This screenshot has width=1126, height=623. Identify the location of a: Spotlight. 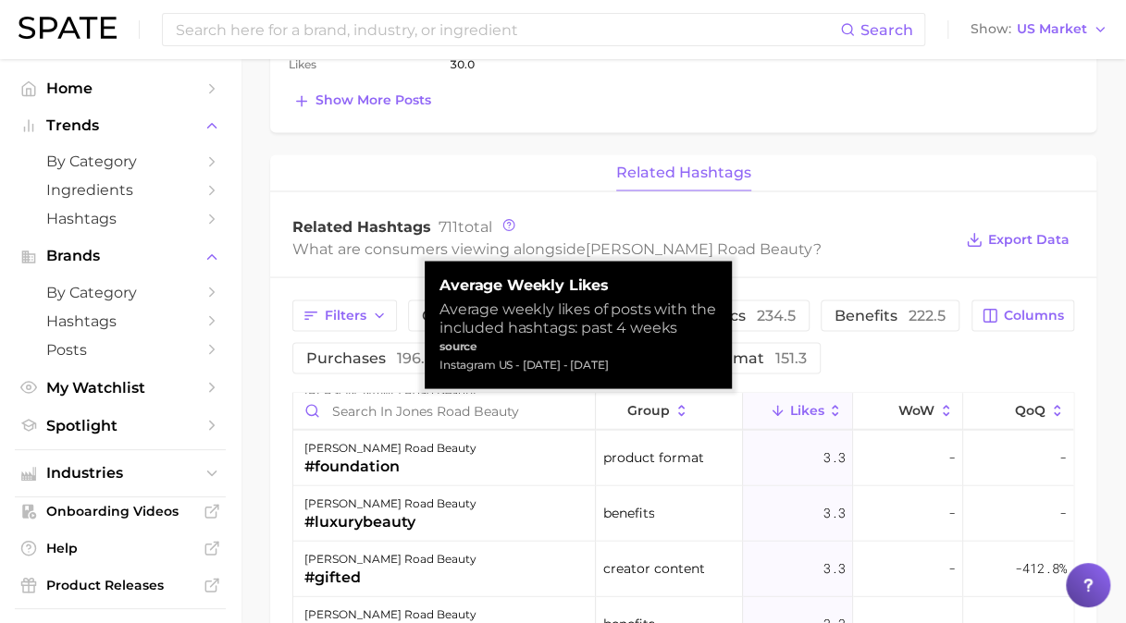
(120, 425).